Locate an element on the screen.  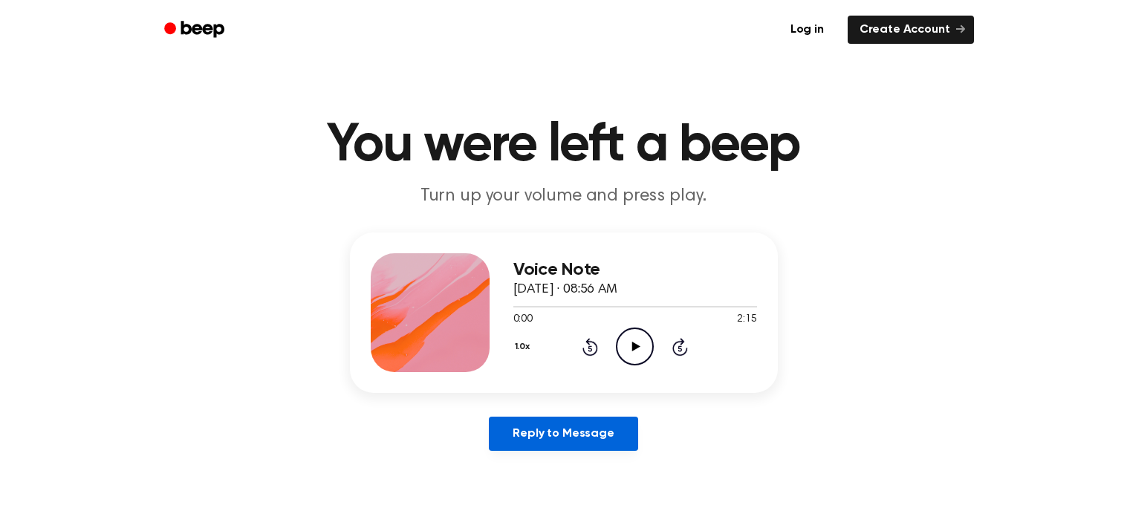
a: Reply to Message is located at coordinates (563, 434).